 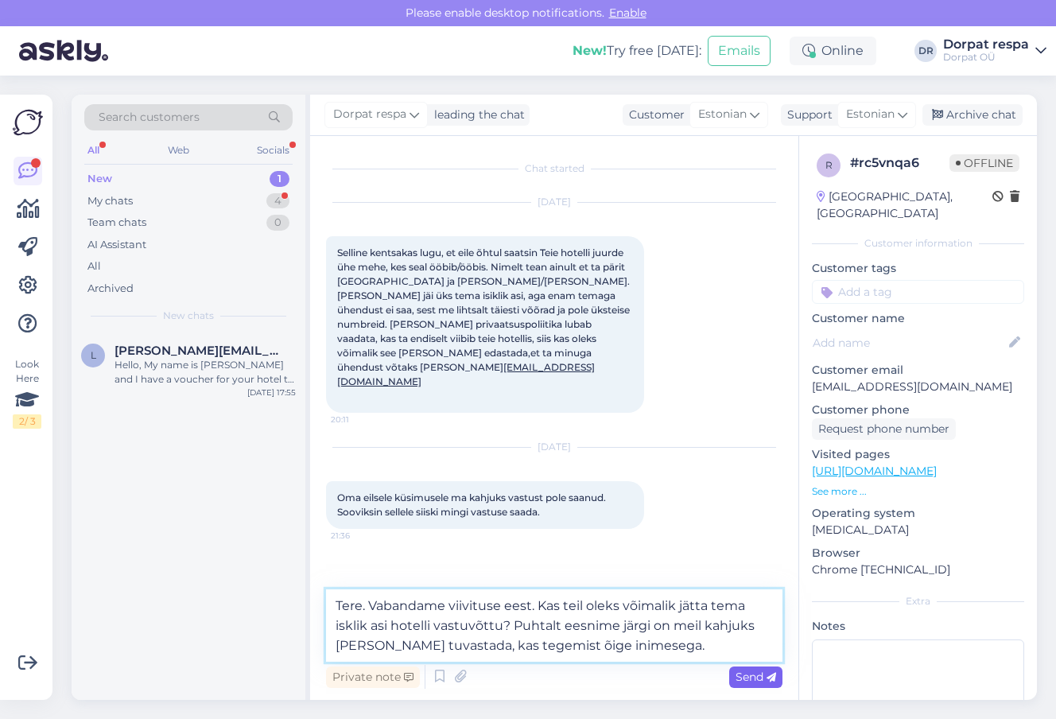 I want to click on span: Send, so click(x=755, y=676).